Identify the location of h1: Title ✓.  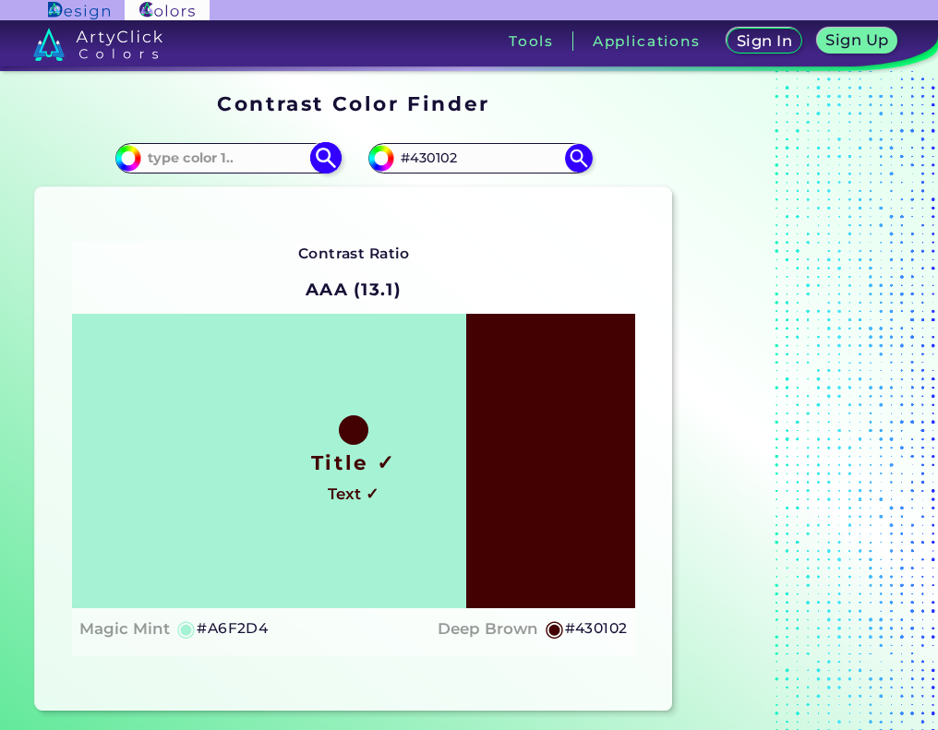
(354, 463).